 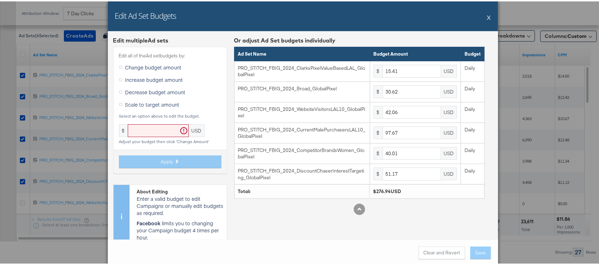 I want to click on th: Budget, so click(x=473, y=53).